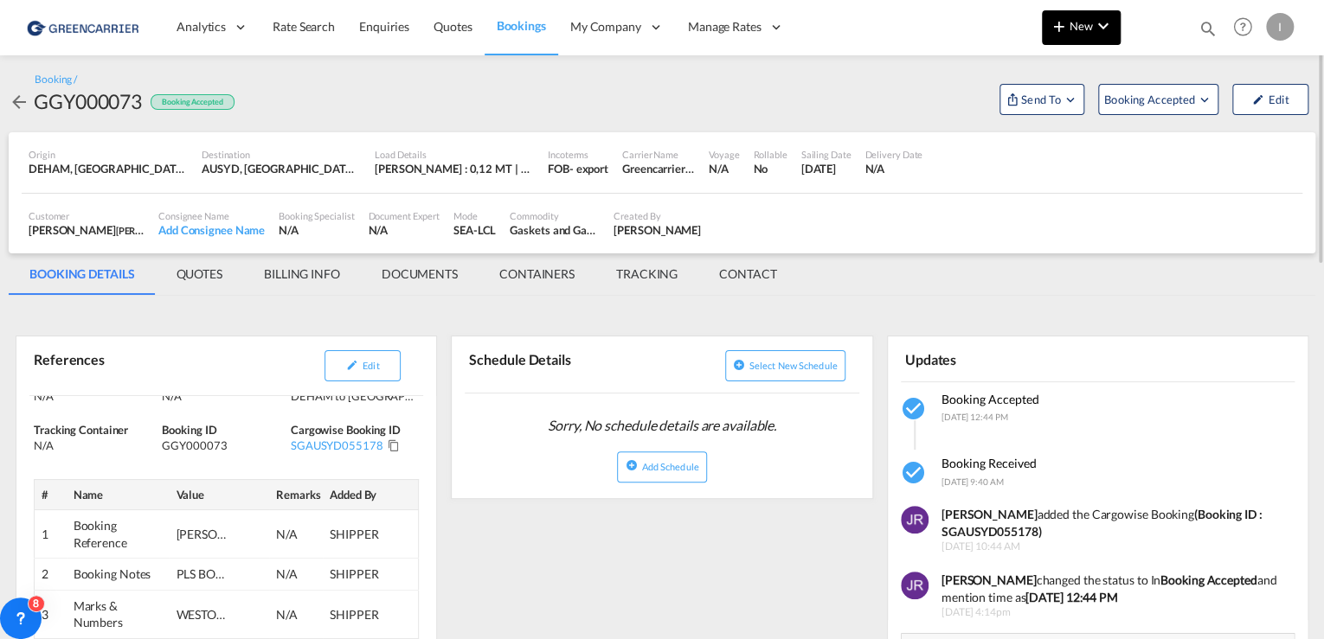 The image size is (1324, 639). Describe the element at coordinates (118, 574) in the screenshot. I see `td: Booking Notes` at that location.